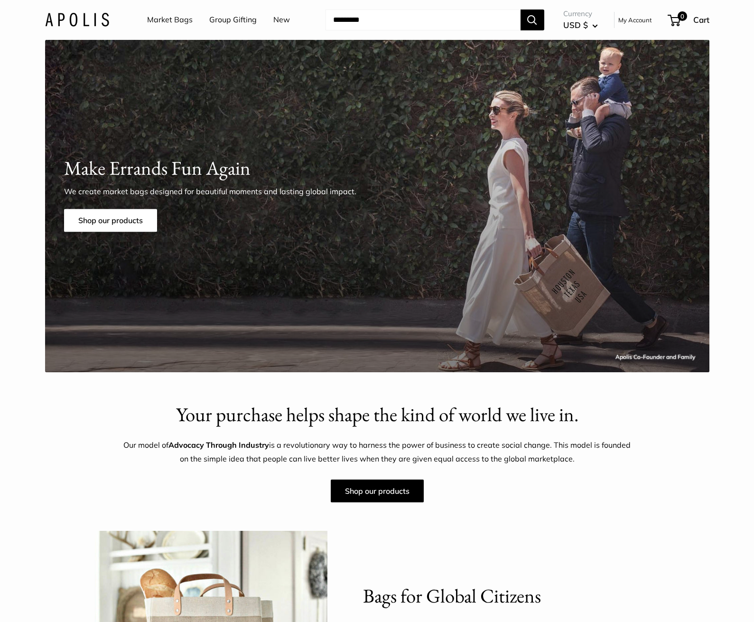 This screenshot has height=622, width=754. I want to click on p: We create market bags designed for beautiful moments and lasting global impact., so click(218, 191).